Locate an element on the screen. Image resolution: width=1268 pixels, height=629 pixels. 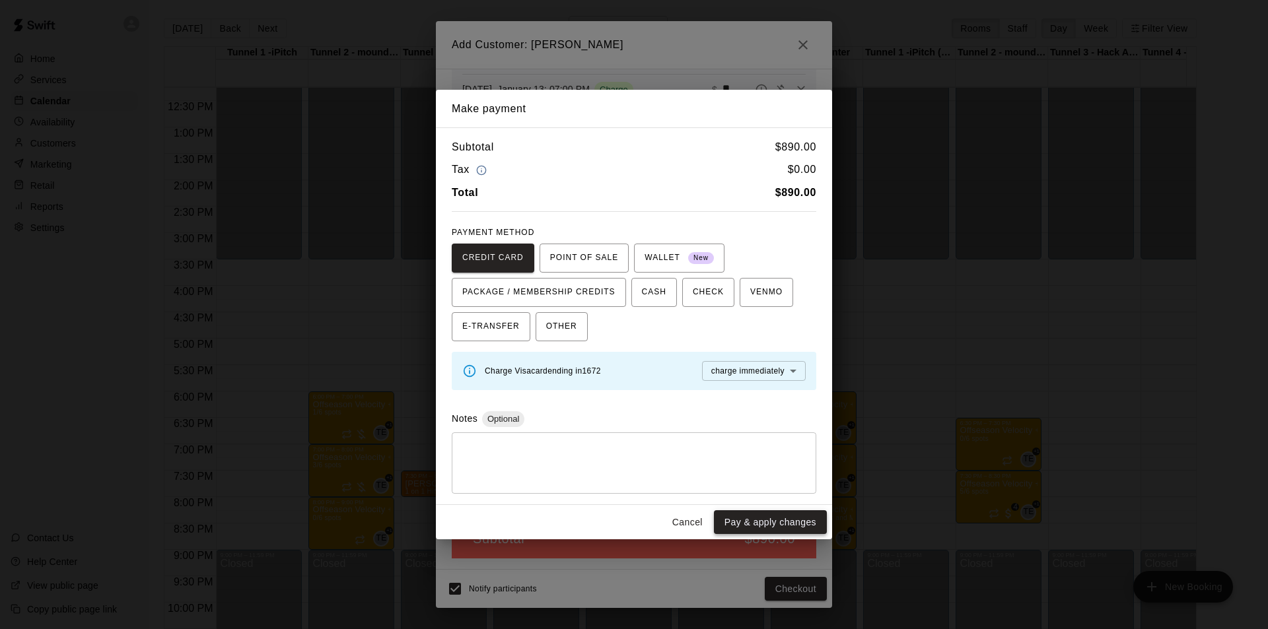
span: CREDIT CARD is located at coordinates (493, 258).